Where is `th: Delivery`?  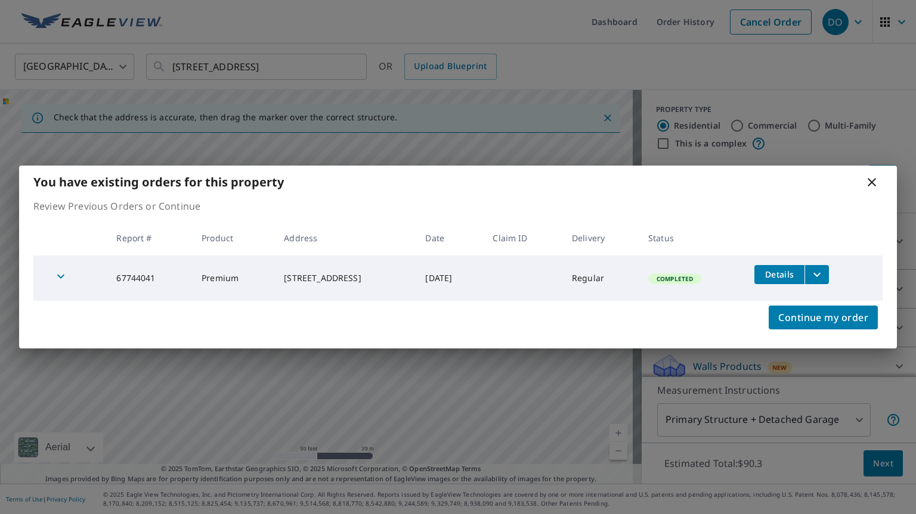 th: Delivery is located at coordinates (600, 238).